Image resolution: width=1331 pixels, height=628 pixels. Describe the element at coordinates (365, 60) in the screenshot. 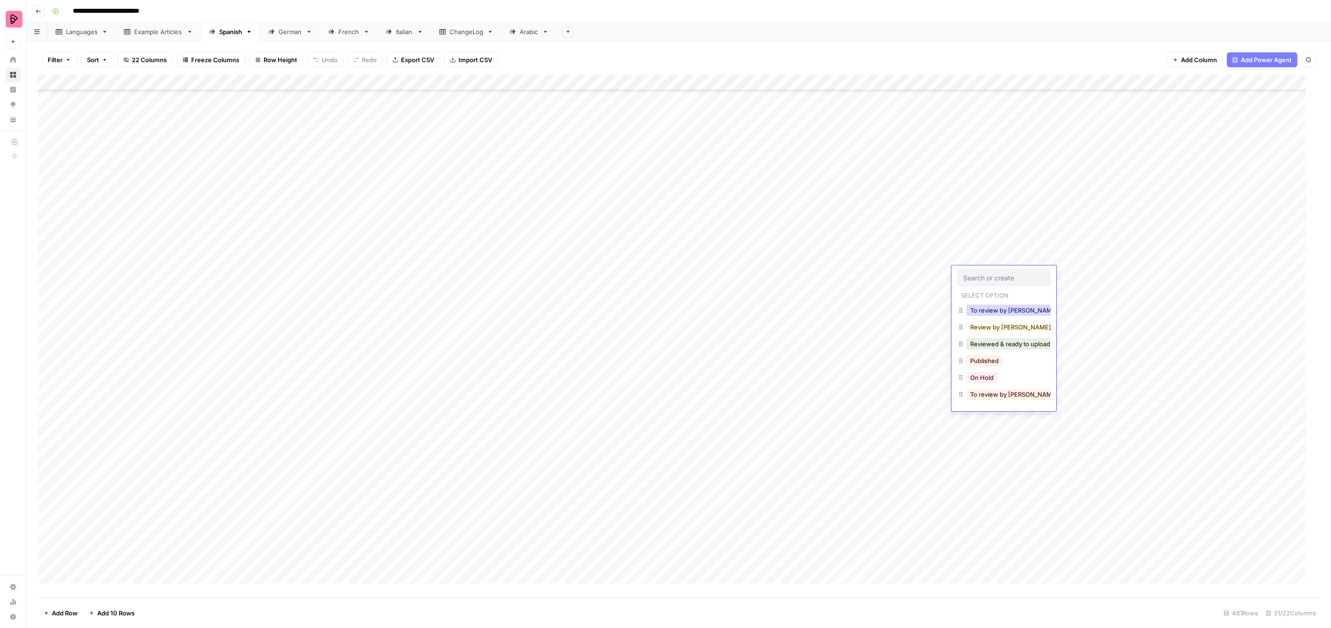

I see `button: Redo` at that location.